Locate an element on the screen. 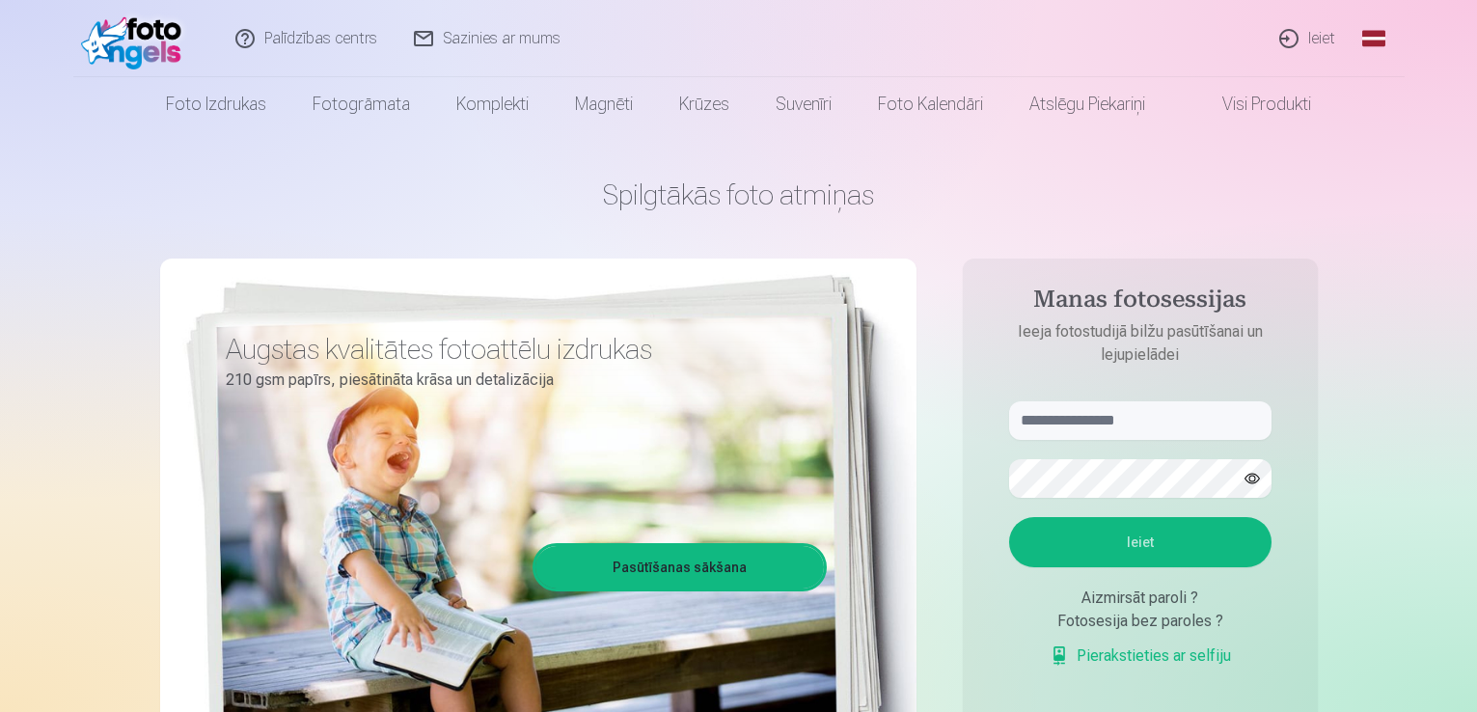  a: Foto izdrukas is located at coordinates (216, 104).